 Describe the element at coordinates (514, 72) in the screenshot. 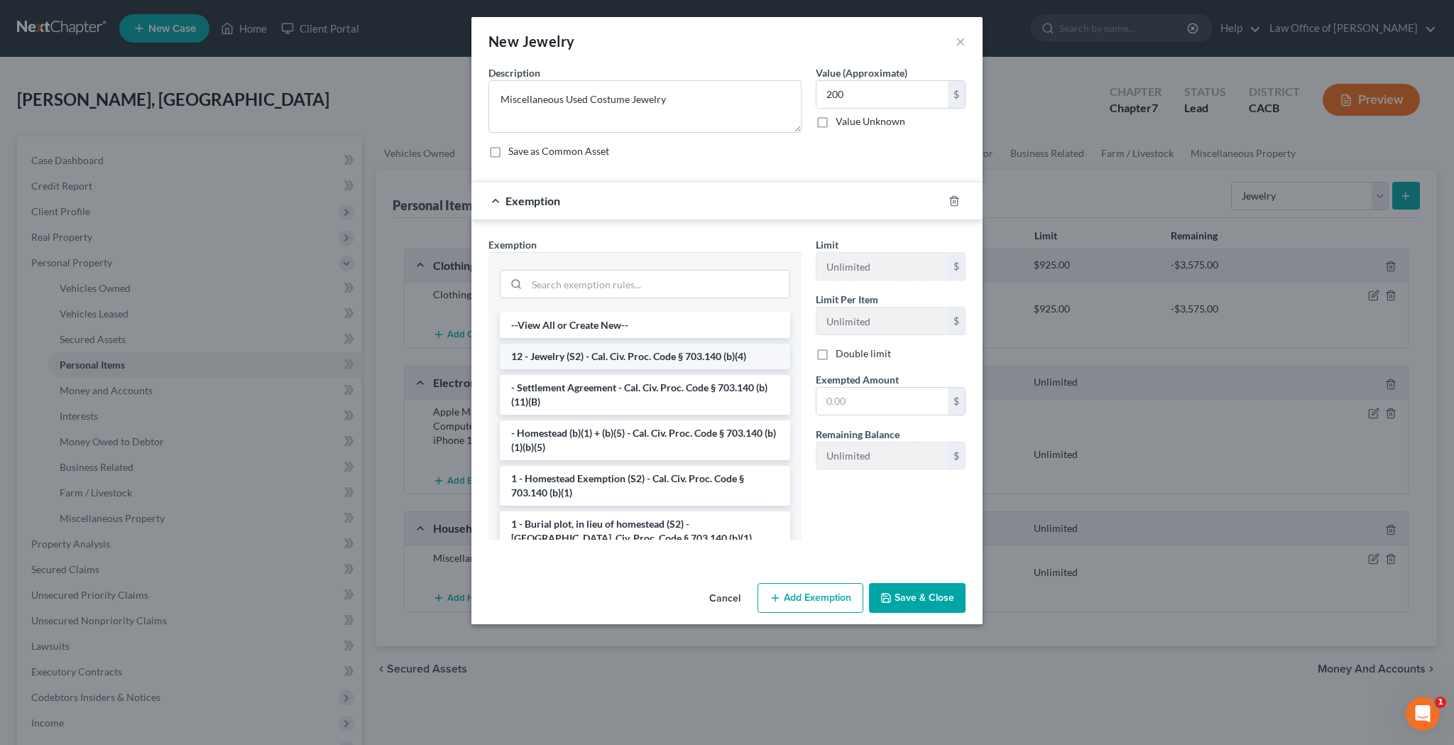

I see `span: Description` at that location.